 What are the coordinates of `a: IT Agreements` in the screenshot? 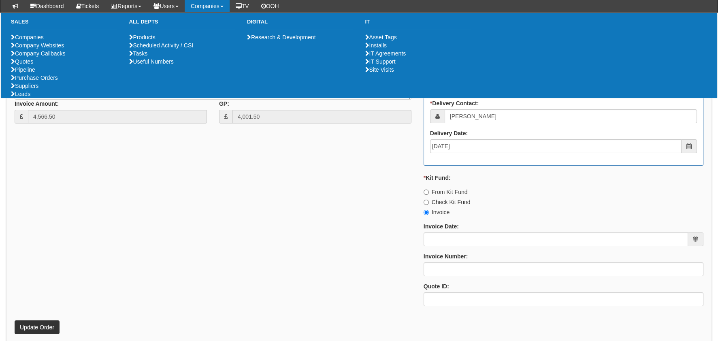 It's located at (385, 53).